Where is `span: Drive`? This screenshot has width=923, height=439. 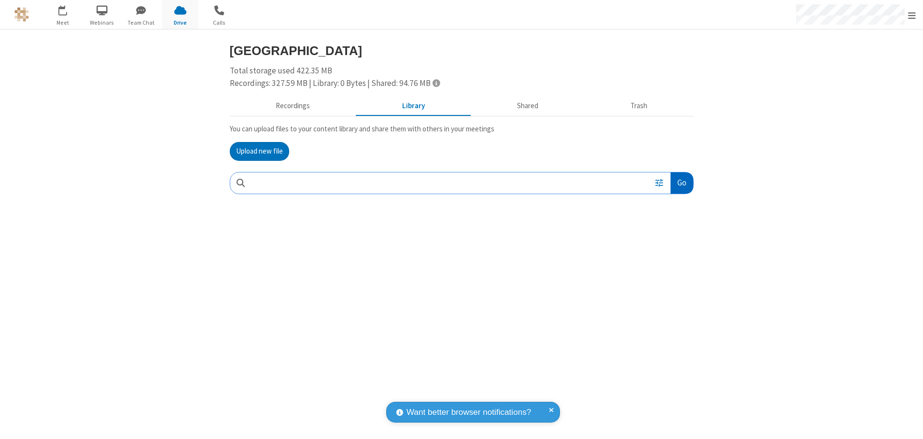 span: Drive is located at coordinates (180, 23).